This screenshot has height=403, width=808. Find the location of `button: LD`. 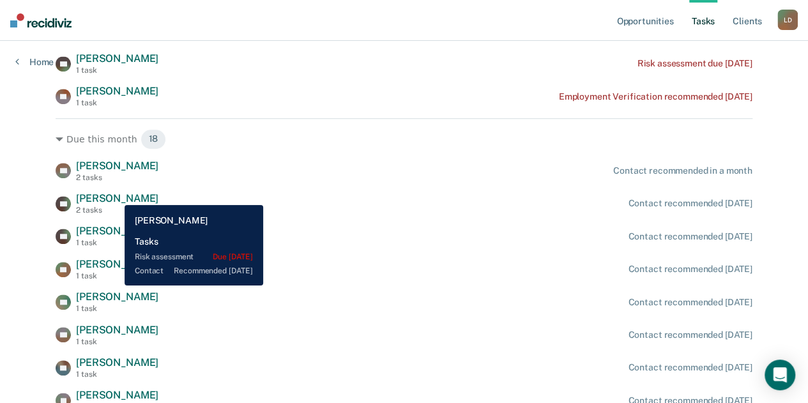

button: LD is located at coordinates (788, 20).